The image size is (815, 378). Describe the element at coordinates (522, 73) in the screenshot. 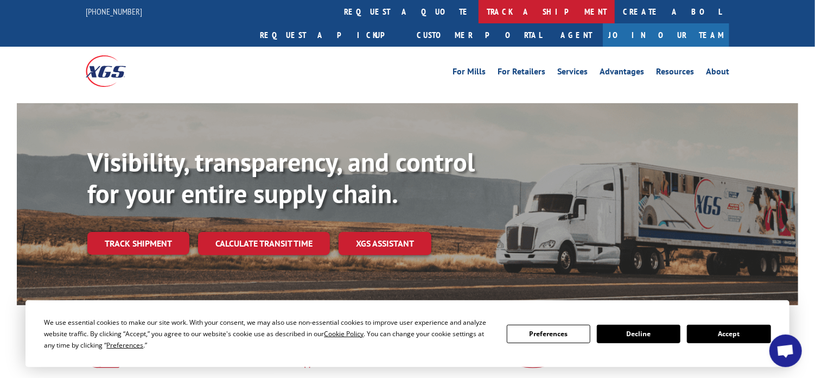

I see `a: For Retailers` at that location.